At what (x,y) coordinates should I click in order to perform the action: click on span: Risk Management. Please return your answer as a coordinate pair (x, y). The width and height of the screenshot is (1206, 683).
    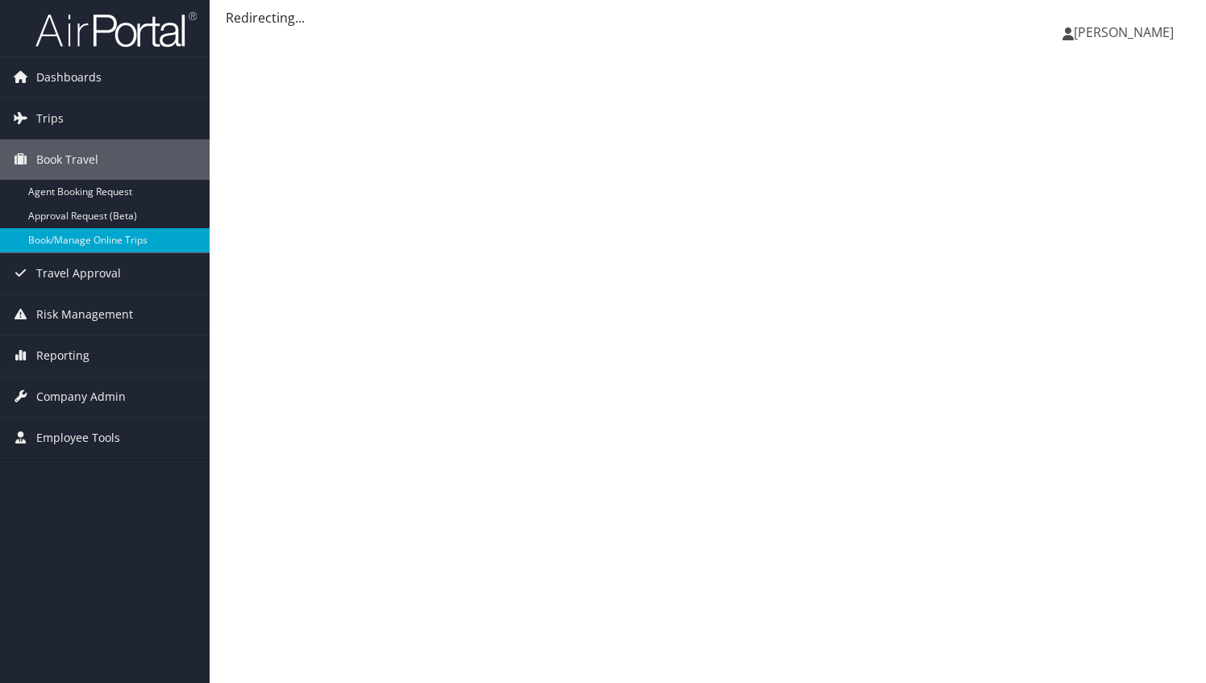
    Looking at the image, I should click on (85, 314).